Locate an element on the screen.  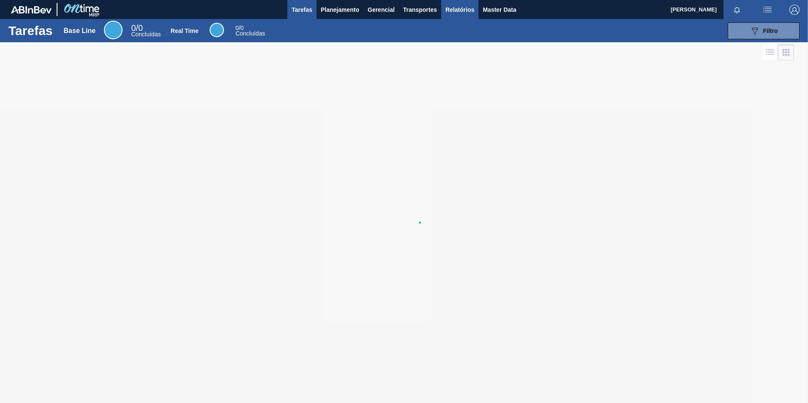
img: userActions is located at coordinates (767, 10).